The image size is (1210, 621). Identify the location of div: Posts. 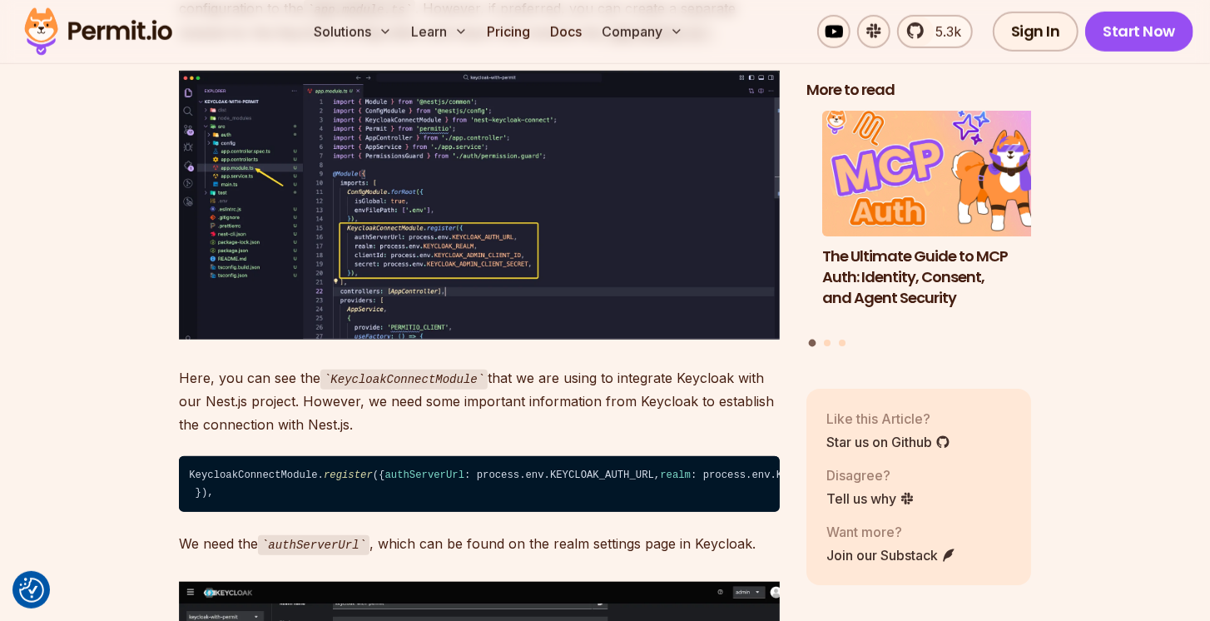
(919, 230).